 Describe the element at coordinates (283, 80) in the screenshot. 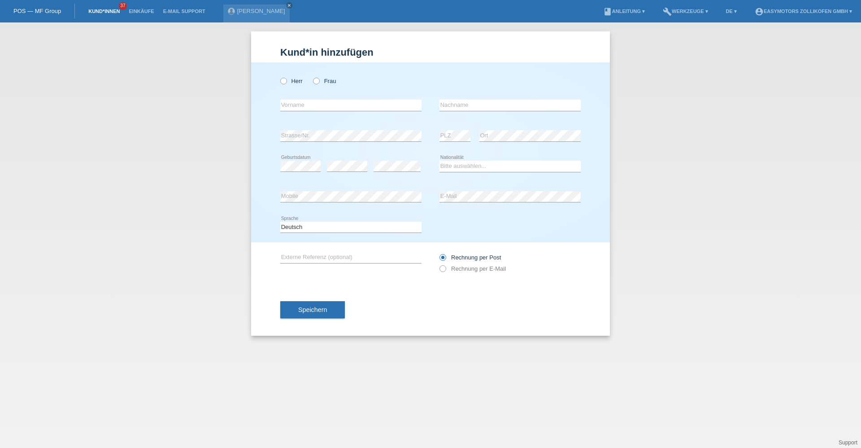

I see `input: Herr` at that location.